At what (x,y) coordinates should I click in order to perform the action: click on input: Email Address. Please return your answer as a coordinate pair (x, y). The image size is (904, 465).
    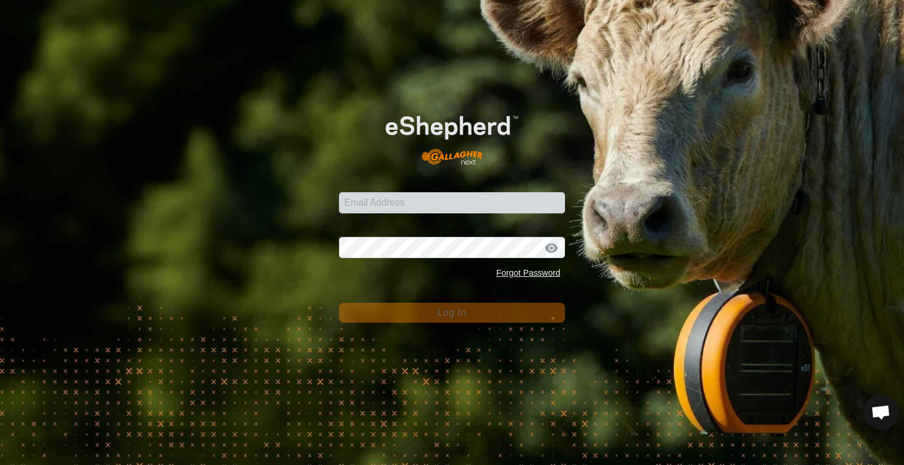
    Looking at the image, I should click on (452, 203).